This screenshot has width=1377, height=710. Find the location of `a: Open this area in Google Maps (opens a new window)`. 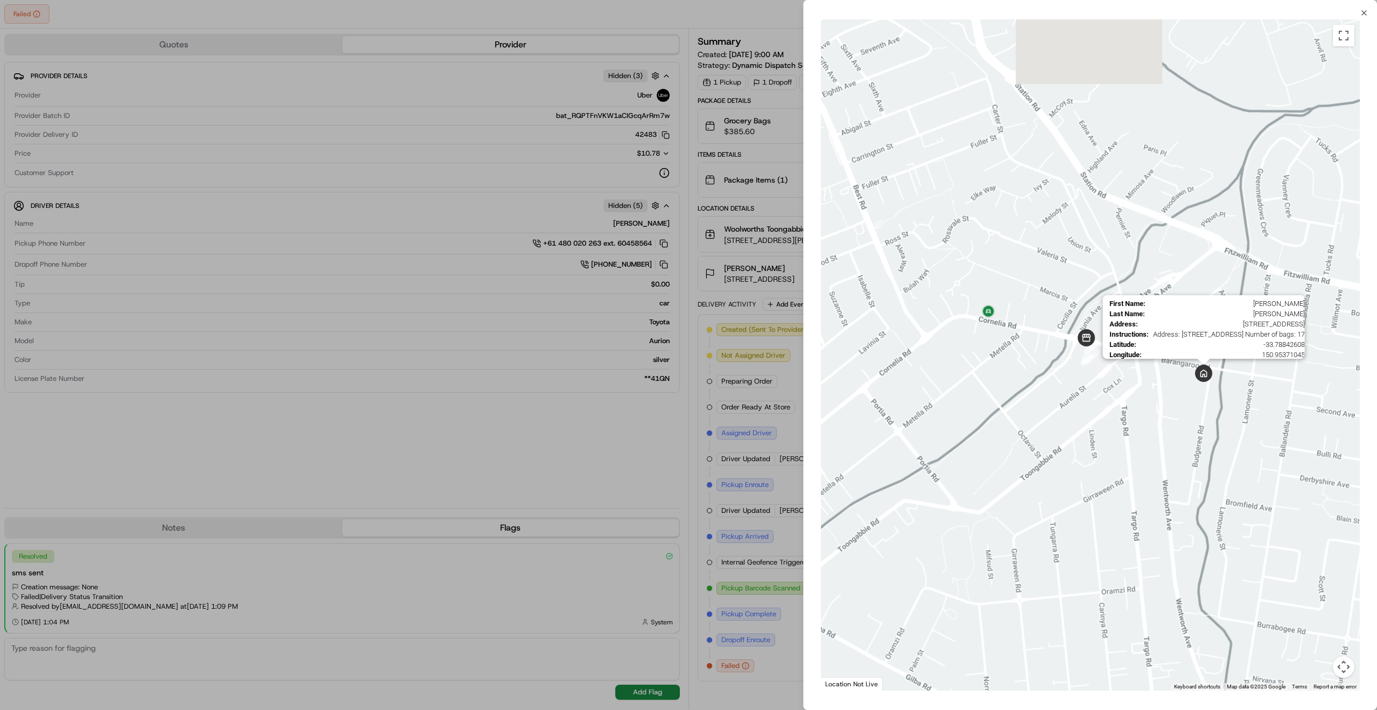

a: Open this area in Google Maps (opens a new window) is located at coordinates (841, 683).